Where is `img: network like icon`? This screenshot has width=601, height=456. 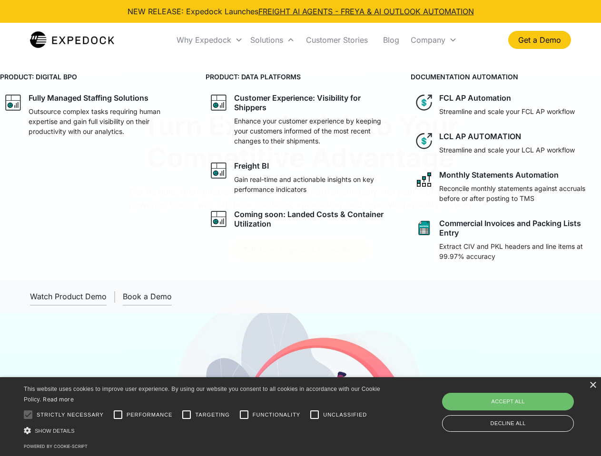
img: network like icon is located at coordinates (424, 180).